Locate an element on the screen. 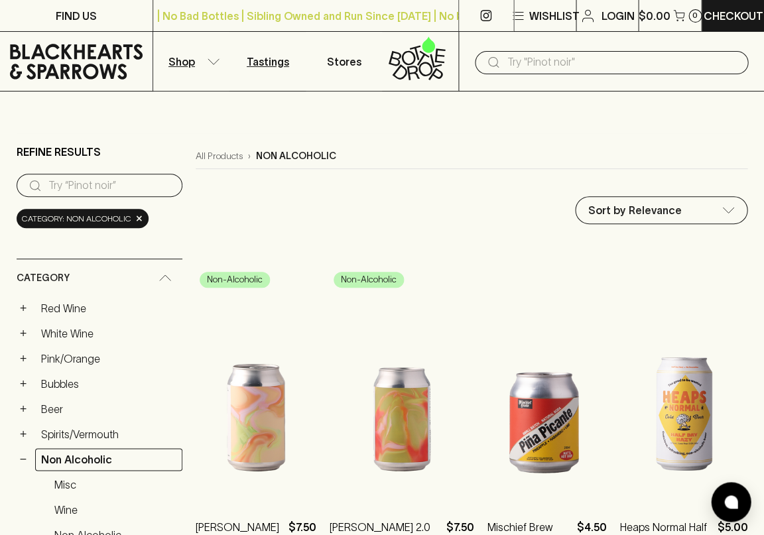 The width and height of the screenshot is (764, 535). img: TINA 1.0 Non Alcoholic is located at coordinates (256, 383).